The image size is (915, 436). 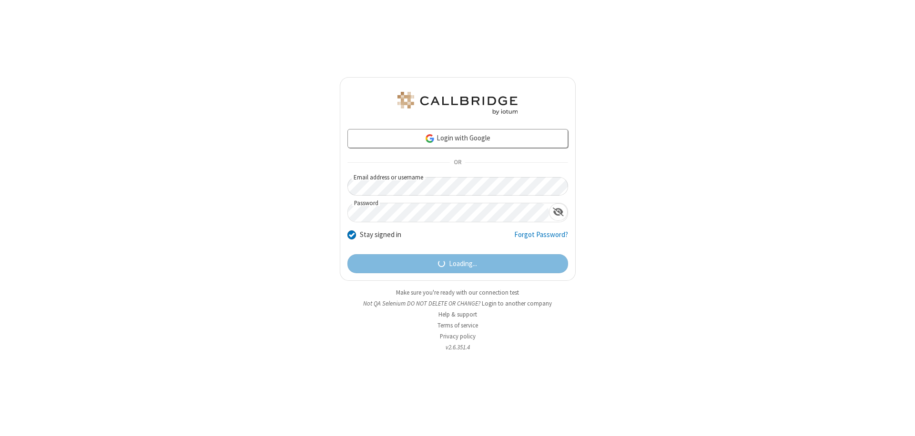 I want to click on input: Email address or username, so click(x=457, y=186).